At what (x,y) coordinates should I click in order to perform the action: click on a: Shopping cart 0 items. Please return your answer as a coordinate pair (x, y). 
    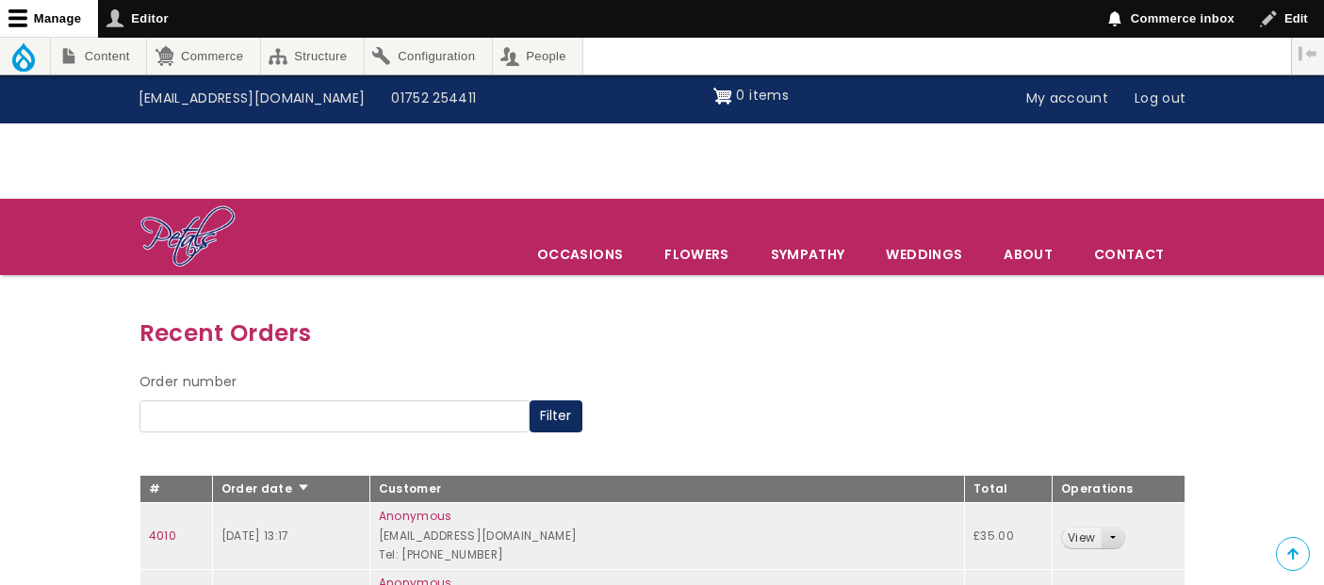
    Looking at the image, I should click on (751, 96).